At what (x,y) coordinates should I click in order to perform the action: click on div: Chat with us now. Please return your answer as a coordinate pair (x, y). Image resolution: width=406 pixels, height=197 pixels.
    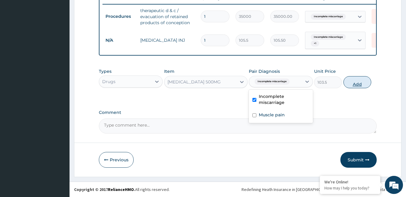
    Looking at the image, I should click on (67, 38).